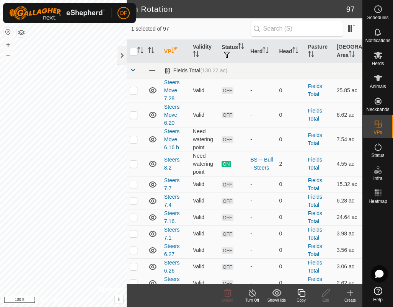 The width and height of the screenshot is (393, 307). I want to click on a: Steers 6.25, so click(172, 283).